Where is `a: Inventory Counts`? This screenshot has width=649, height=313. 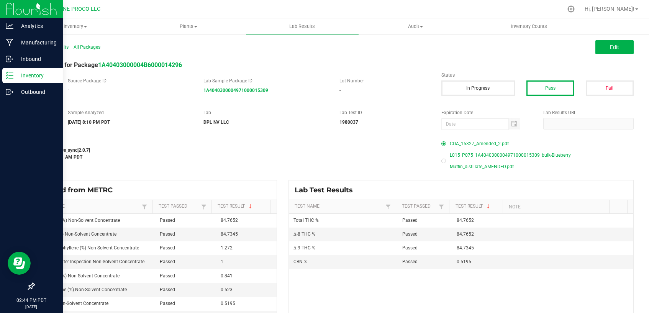
a: Inventory Counts is located at coordinates (529, 26).